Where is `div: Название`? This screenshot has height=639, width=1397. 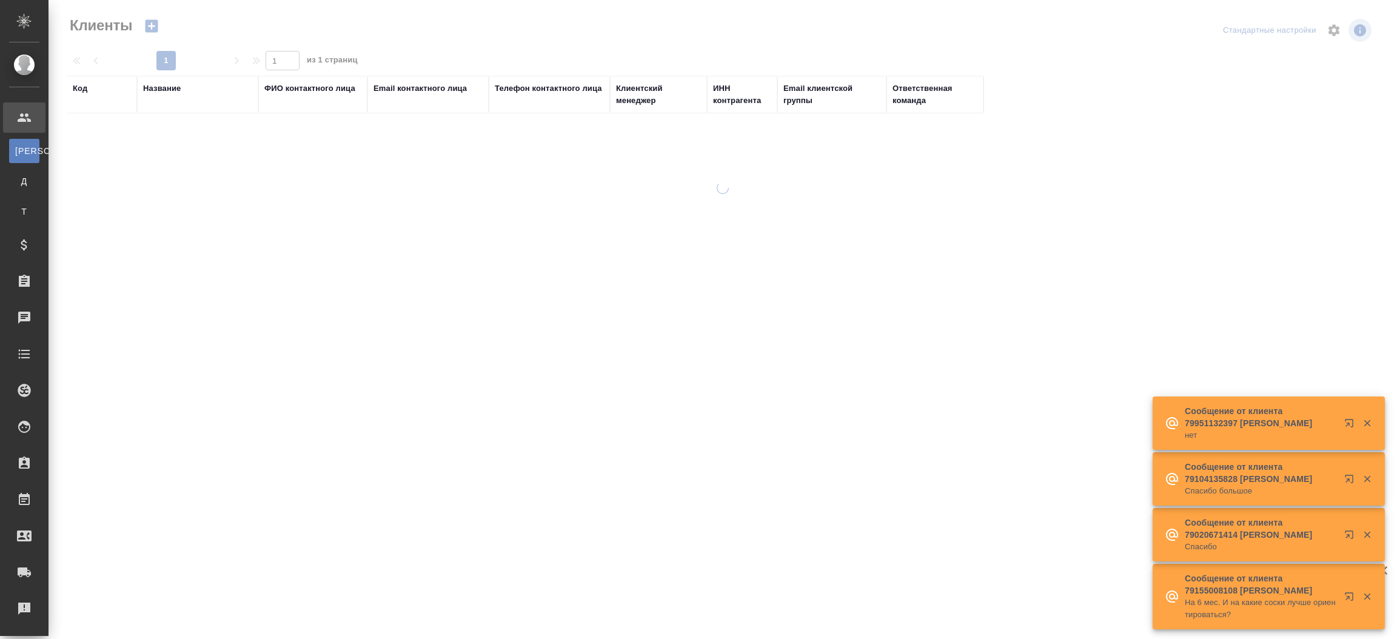
div: Название is located at coordinates (162, 89).